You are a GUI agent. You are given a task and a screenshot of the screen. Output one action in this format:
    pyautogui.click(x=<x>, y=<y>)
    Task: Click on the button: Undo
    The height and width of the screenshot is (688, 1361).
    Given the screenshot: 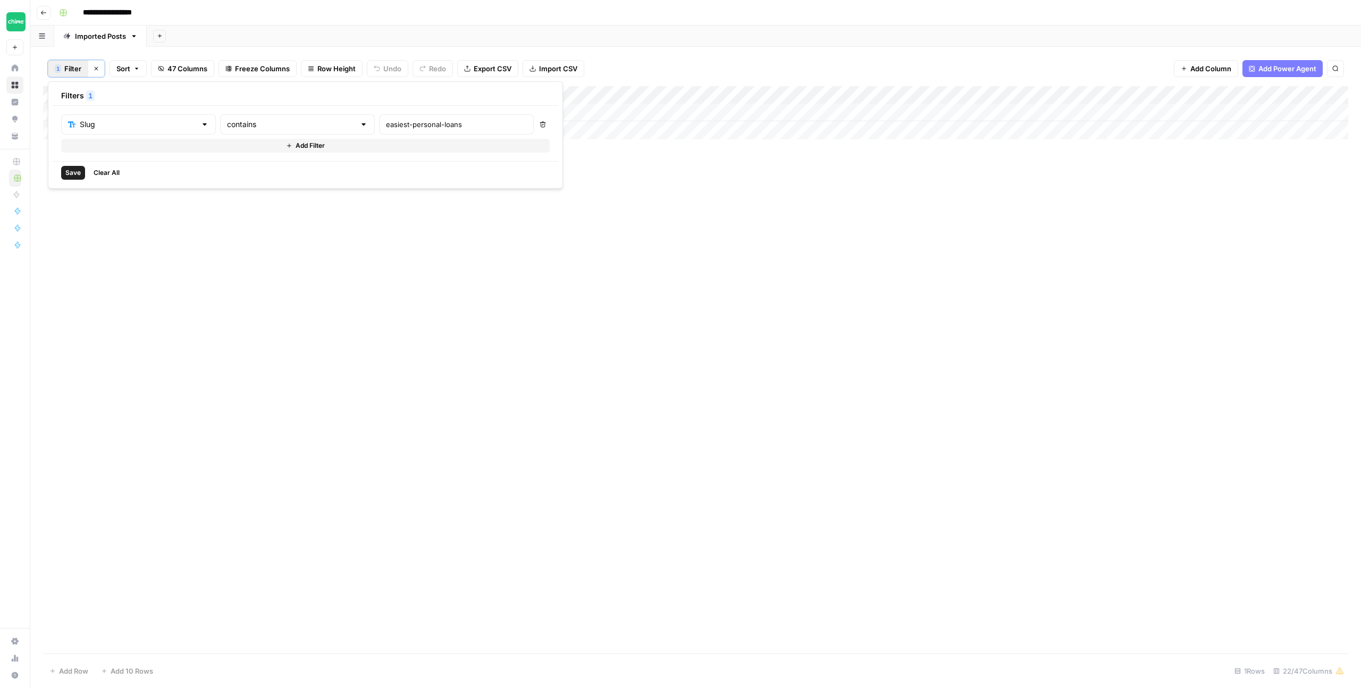 What is the action you would take?
    pyautogui.click(x=388, y=69)
    